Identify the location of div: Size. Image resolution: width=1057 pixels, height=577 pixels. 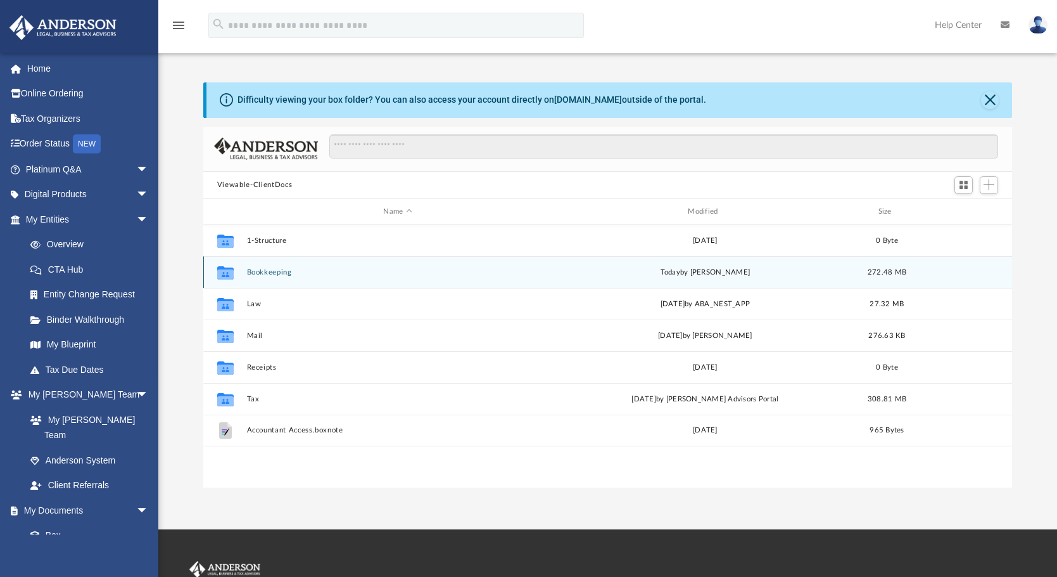
(887, 212).